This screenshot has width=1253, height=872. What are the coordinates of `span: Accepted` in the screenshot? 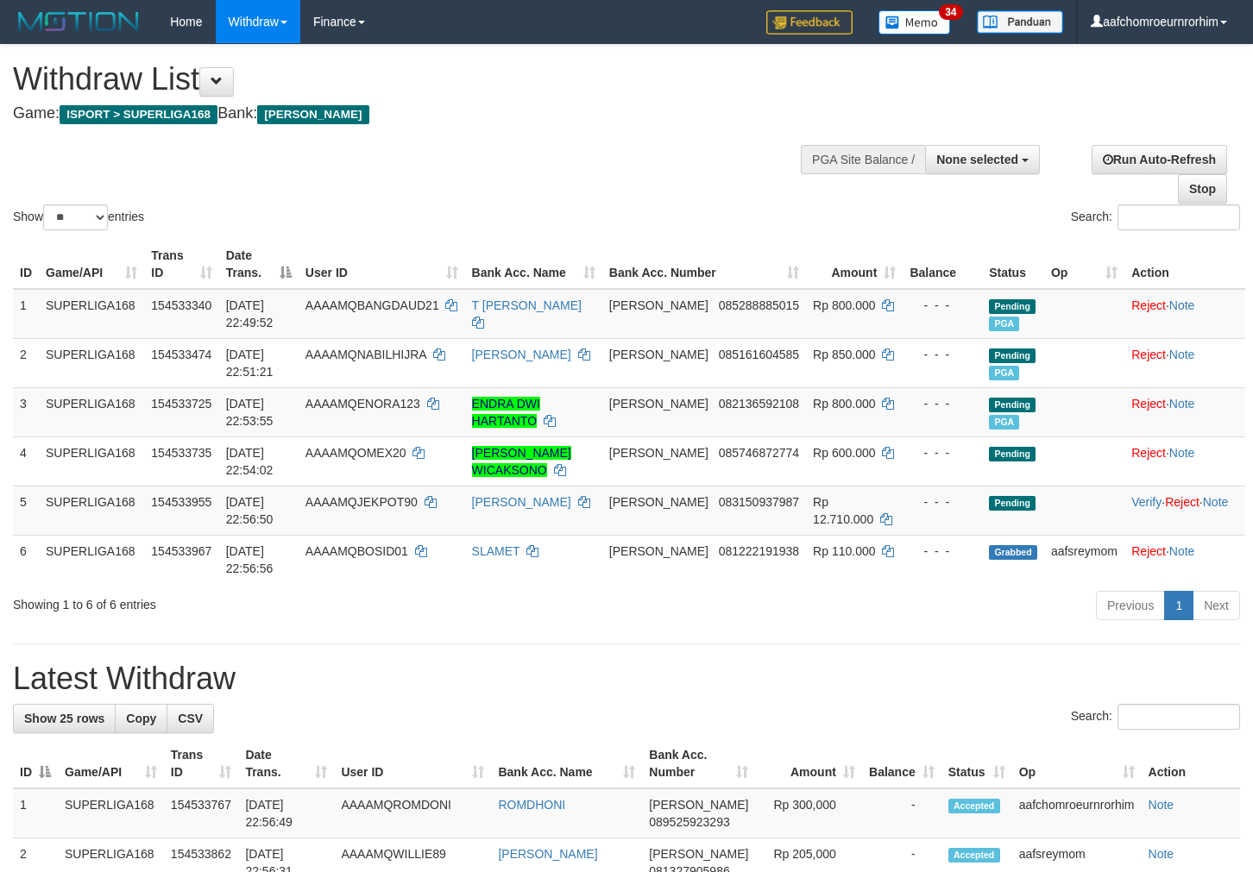 It's located at (974, 806).